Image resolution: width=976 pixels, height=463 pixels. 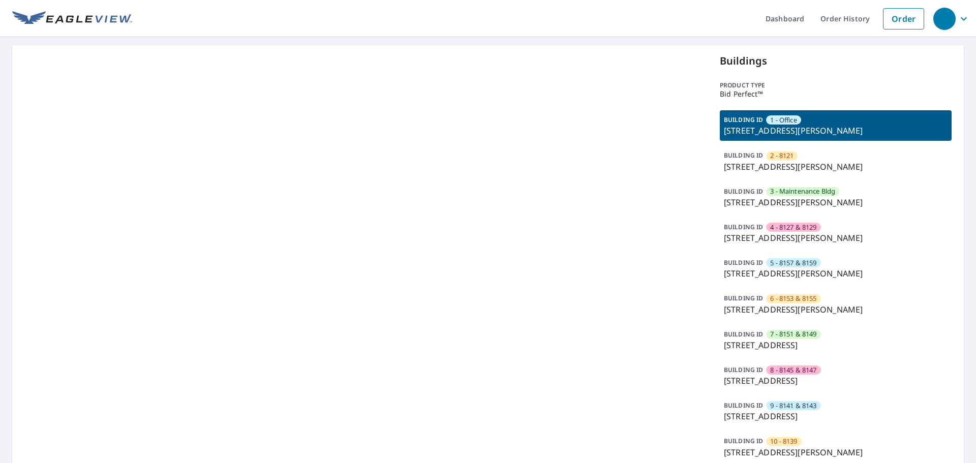 What do you see at coordinates (793, 298) in the screenshot?
I see `span: 6 - 8153 & 8155` at bounding box center [793, 298].